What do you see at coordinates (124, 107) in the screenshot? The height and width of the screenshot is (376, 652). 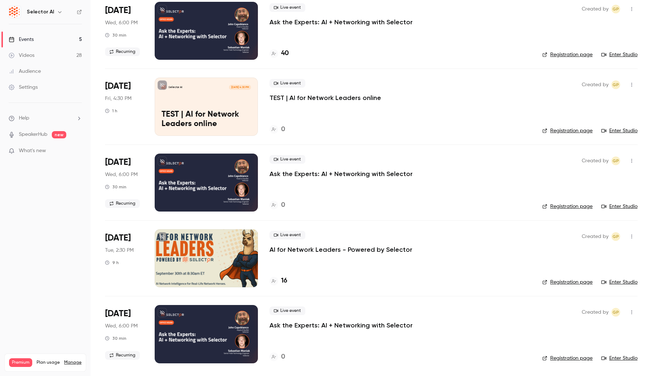 I see `div: Sep 12 Fri, 9:30 AM (America/Chicago)` at bounding box center [124, 107].